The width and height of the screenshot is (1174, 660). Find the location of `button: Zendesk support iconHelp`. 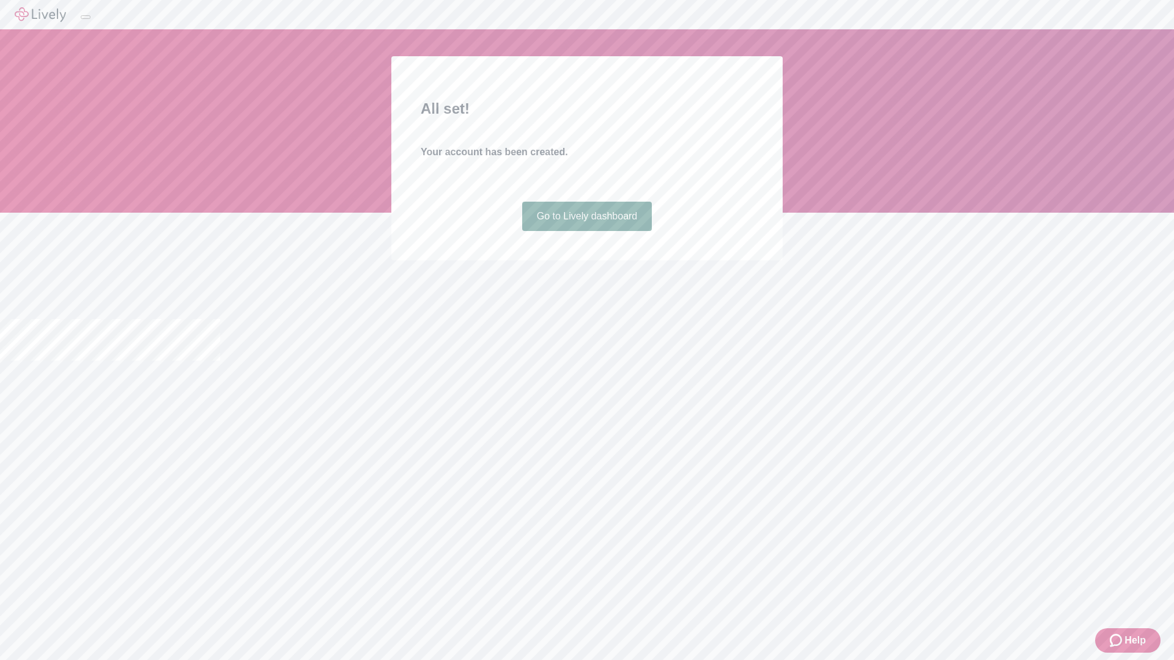

button: Zendesk support iconHelp is located at coordinates (1127, 641).